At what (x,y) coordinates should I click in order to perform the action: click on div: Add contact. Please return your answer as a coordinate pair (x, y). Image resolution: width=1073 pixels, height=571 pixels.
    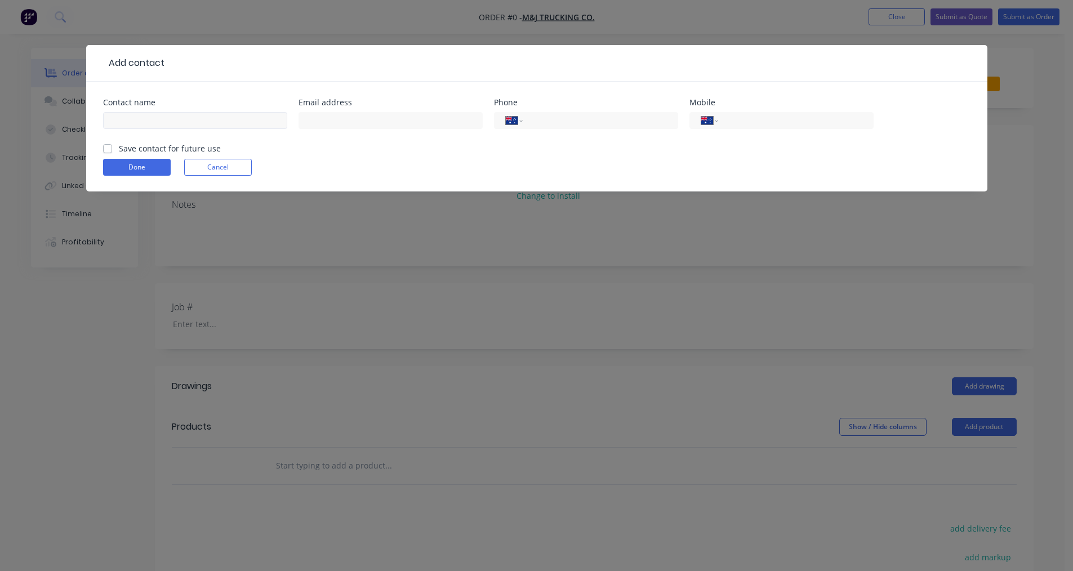
    Looking at the image, I should click on (134, 63).